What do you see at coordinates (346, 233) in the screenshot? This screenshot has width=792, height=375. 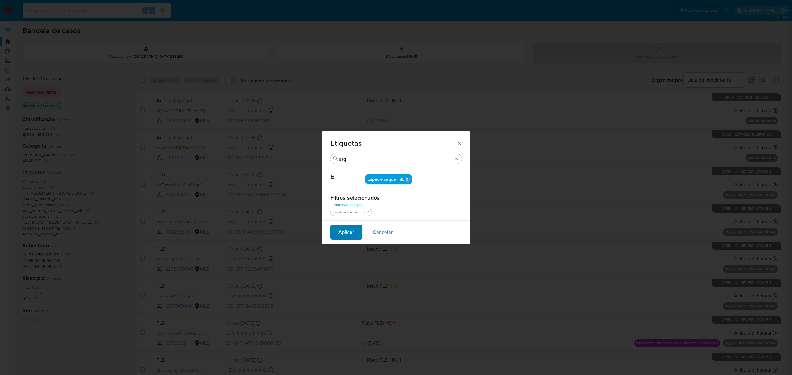 I see `button: Aplicar` at bounding box center [346, 233].